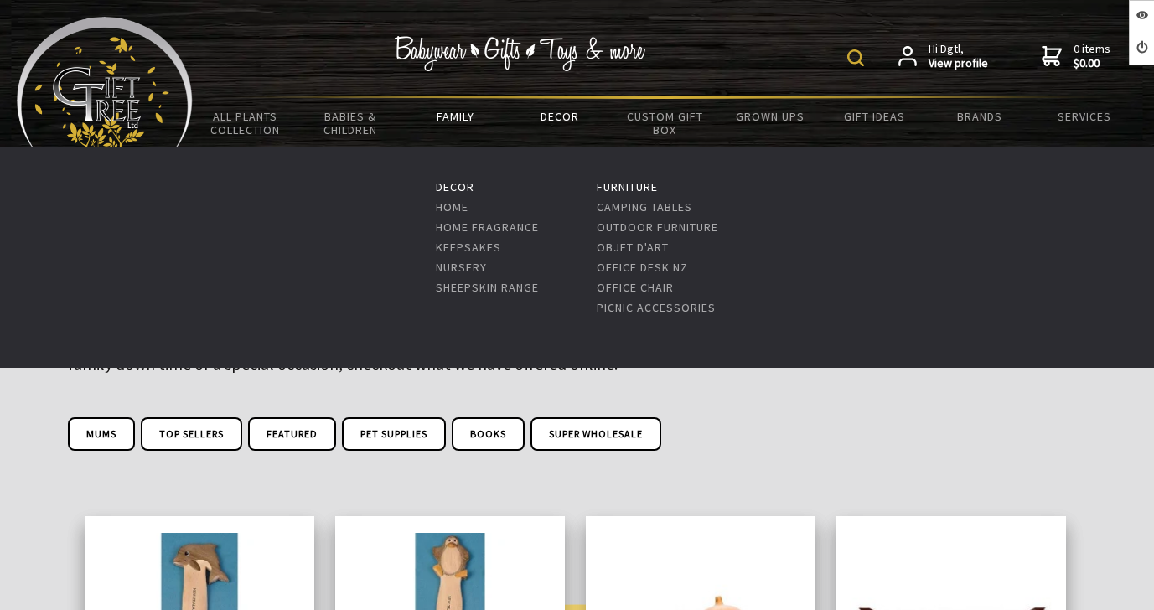 The image size is (1154, 610). I want to click on a: Home, so click(452, 207).